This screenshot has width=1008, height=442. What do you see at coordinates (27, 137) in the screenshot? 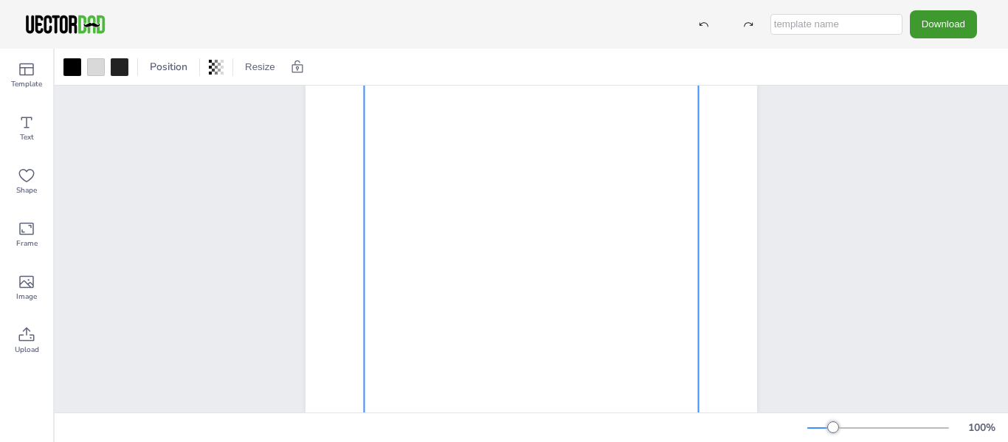
I see `span: Text` at bounding box center [27, 137].